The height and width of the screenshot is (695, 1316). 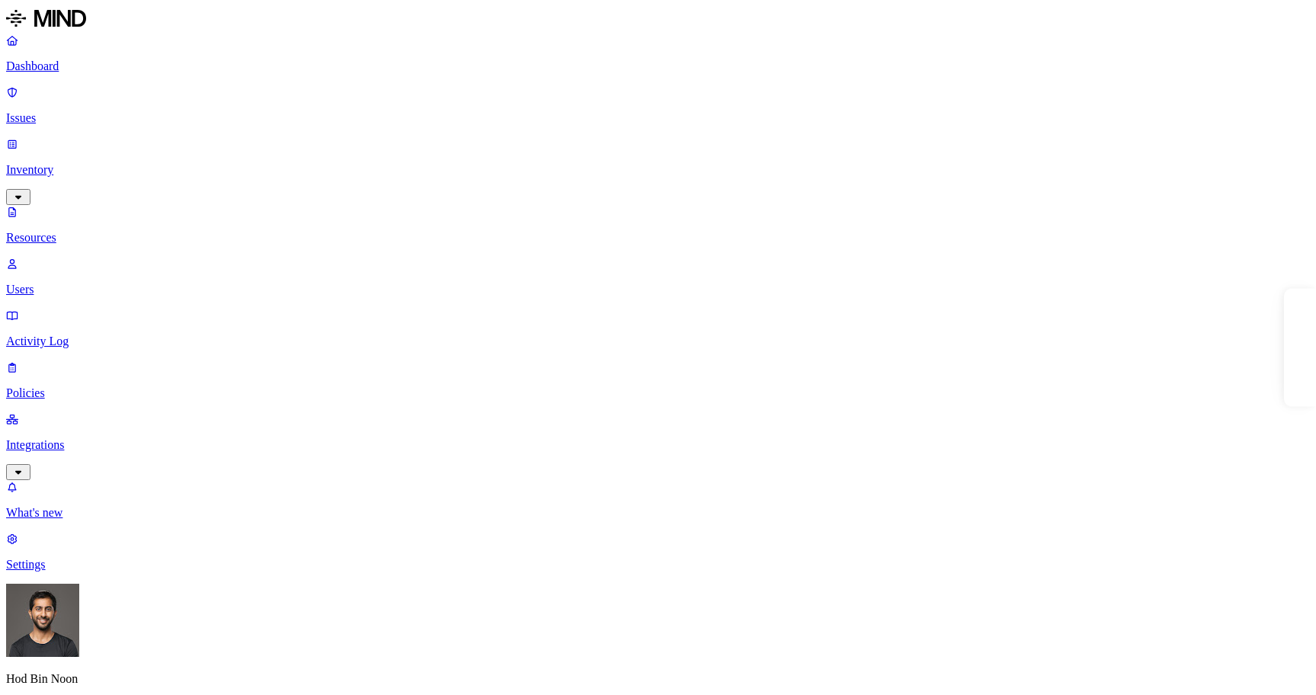 What do you see at coordinates (658, 513) in the screenshot?
I see `p: What's new` at bounding box center [658, 513].